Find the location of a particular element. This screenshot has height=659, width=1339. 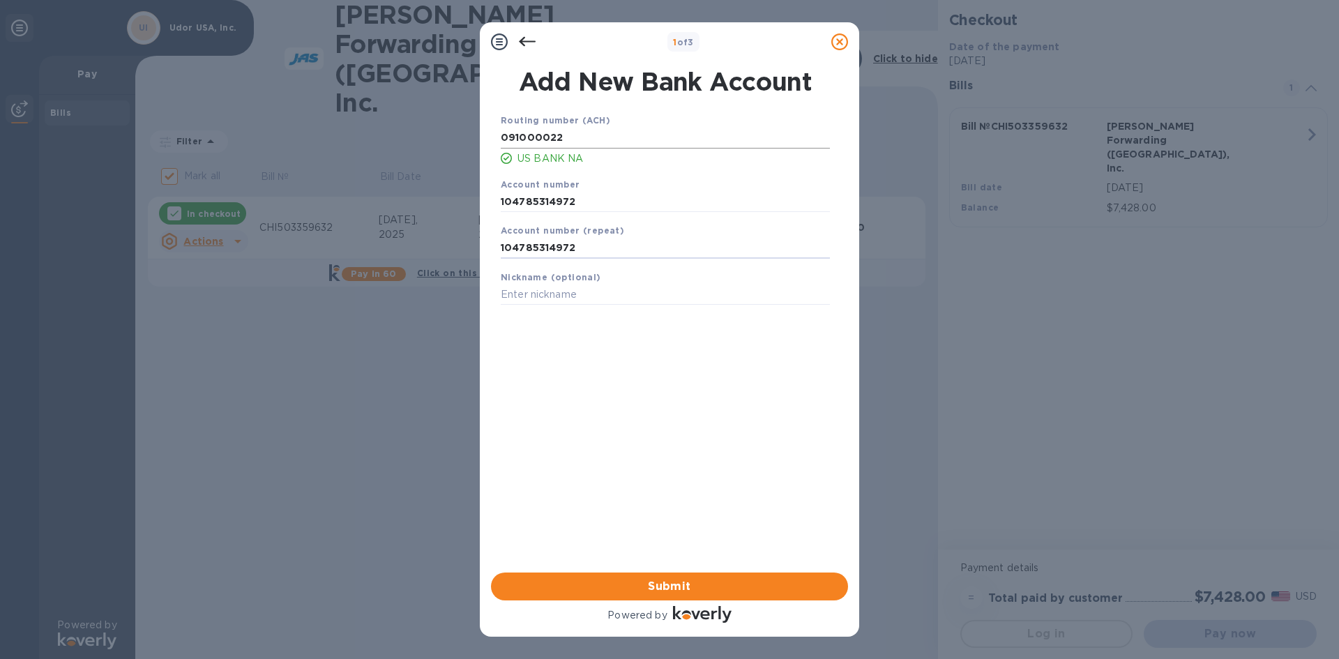

p: Powered by is located at coordinates (637, 615).